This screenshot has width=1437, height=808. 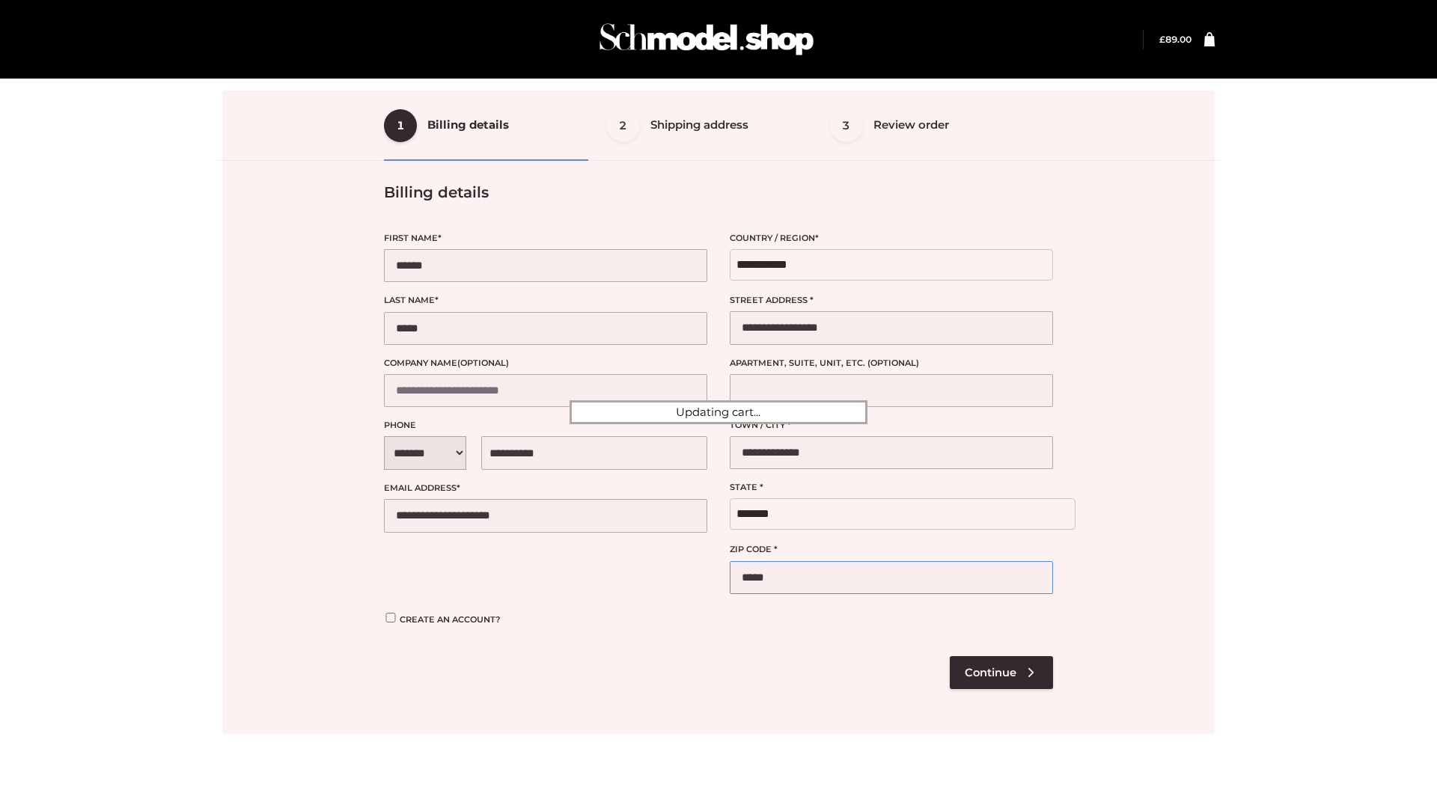 I want to click on img: Schmodel Admin 964, so click(x=707, y=39).